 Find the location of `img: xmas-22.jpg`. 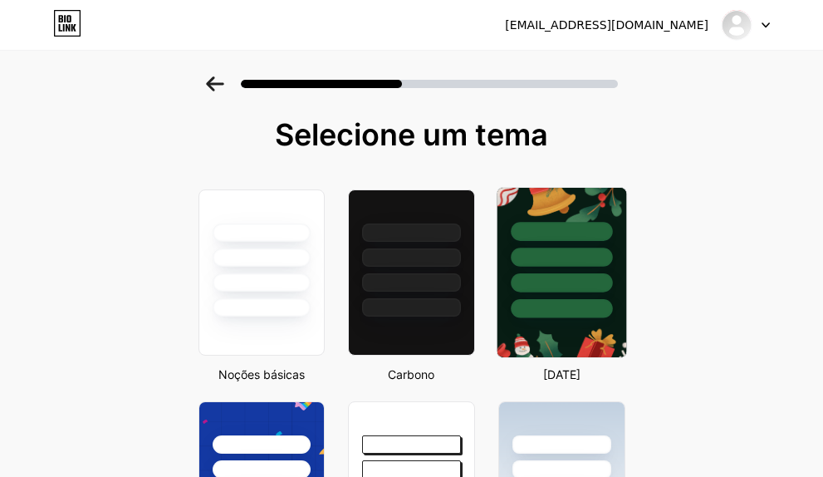

img: xmas-22.jpg is located at coordinates (561, 272).